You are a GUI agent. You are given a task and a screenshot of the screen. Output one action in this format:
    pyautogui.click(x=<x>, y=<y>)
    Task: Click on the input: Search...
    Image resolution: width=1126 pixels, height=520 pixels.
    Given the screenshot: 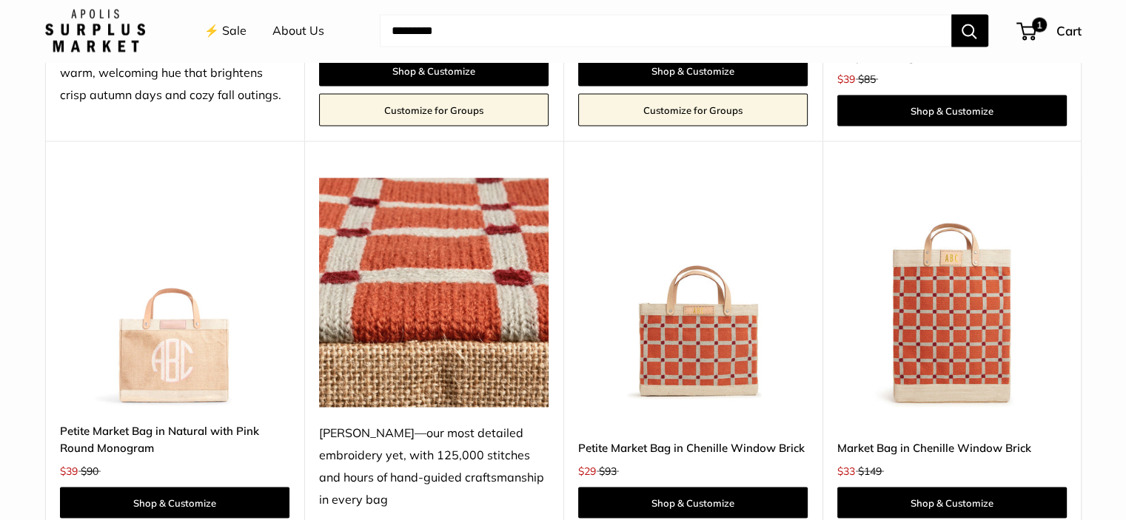 What is the action you would take?
    pyautogui.click(x=665, y=31)
    